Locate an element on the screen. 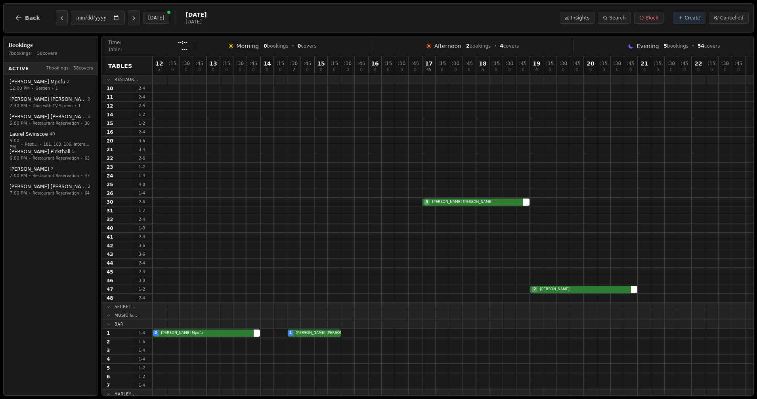 This screenshot has height=399, width=757. span: 15 is located at coordinates (110, 123).